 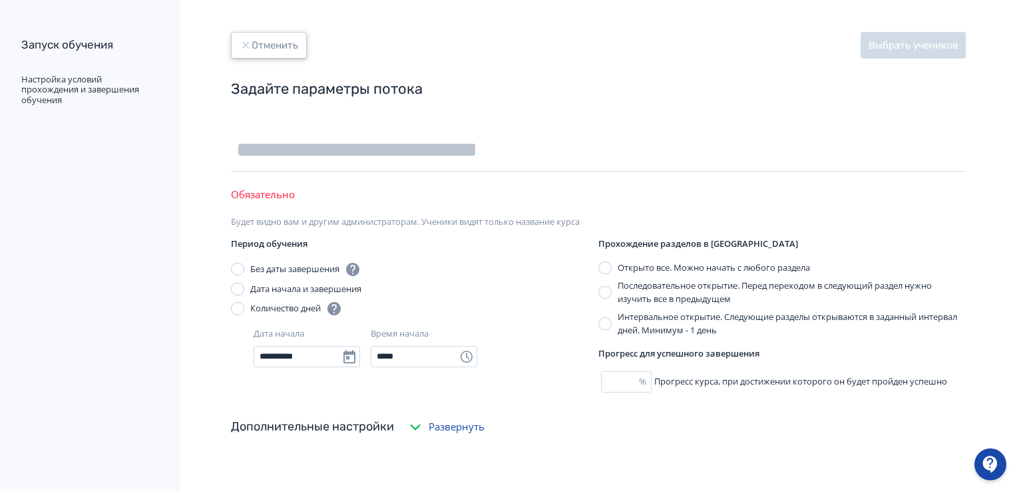 What do you see at coordinates (296, 309) in the screenshot?
I see `div: Количество дней` at bounding box center [296, 309].